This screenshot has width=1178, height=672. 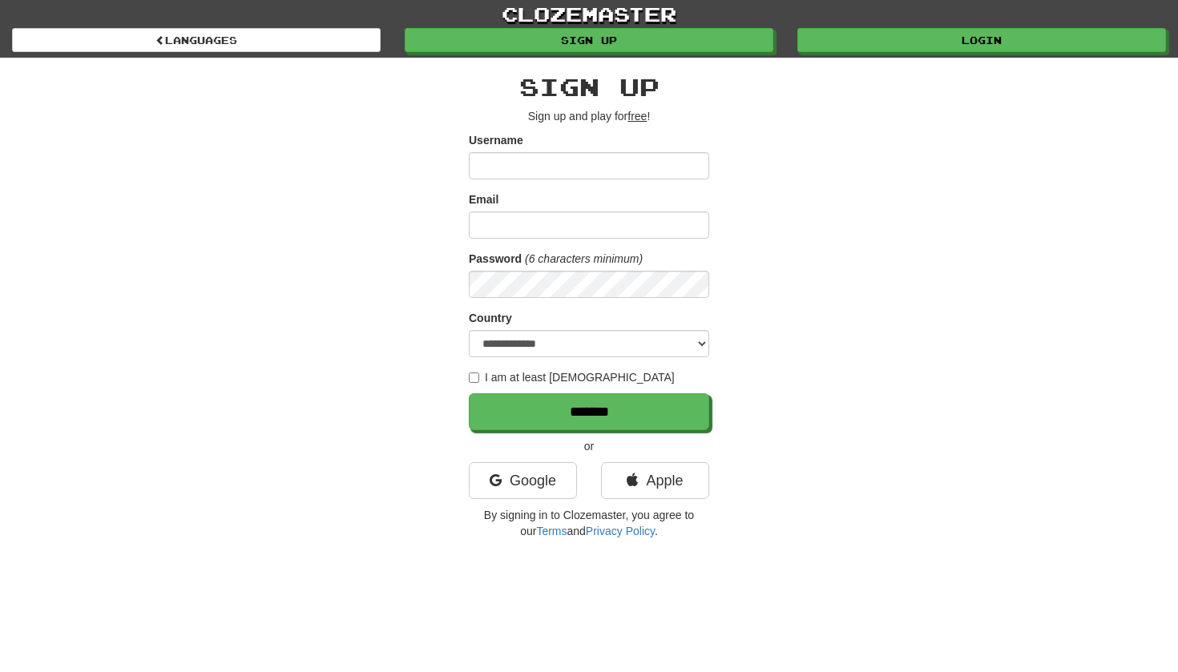 I want to click on label: Country, so click(x=490, y=318).